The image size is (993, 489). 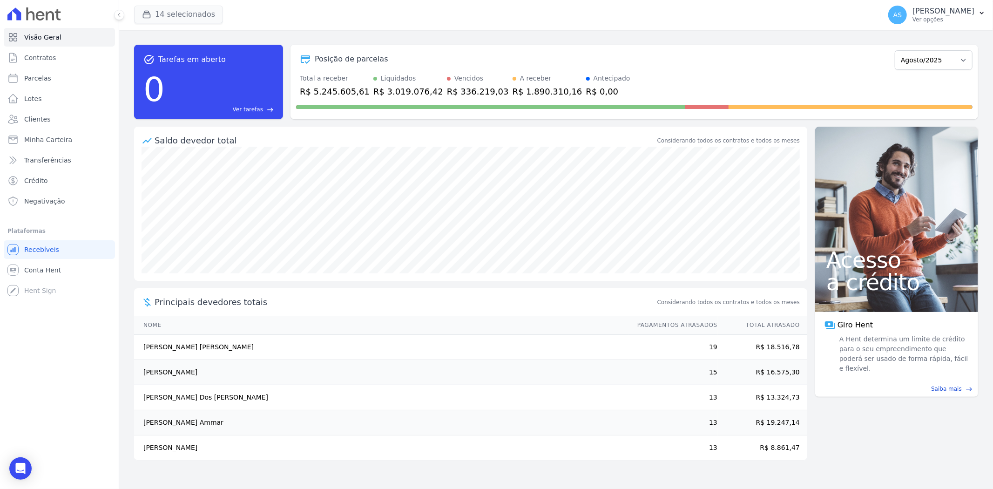 I want to click on span: Conta Hent, so click(x=42, y=270).